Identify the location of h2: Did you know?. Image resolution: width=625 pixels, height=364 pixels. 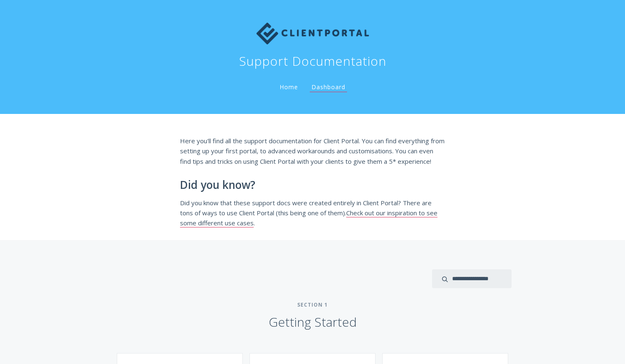
(313, 185).